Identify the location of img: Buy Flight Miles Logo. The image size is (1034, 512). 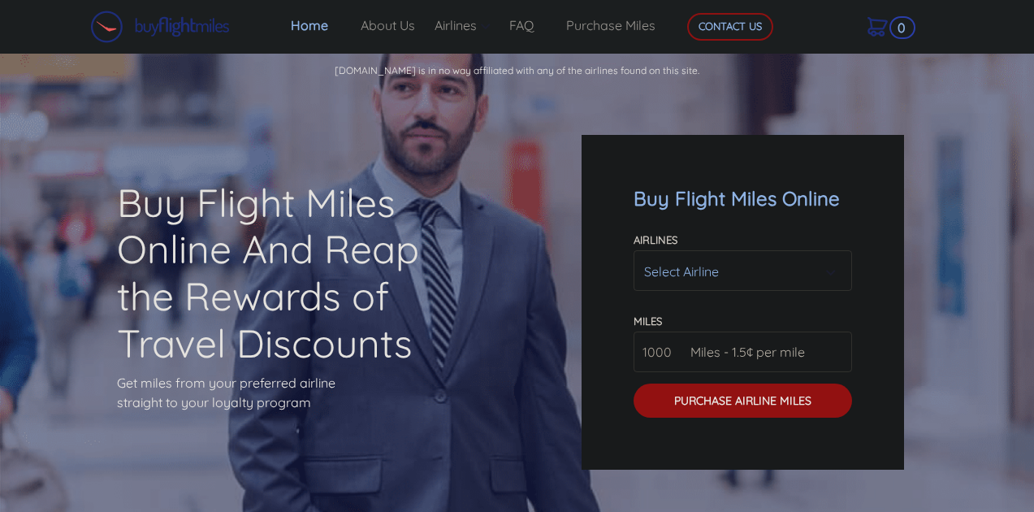
(160, 27).